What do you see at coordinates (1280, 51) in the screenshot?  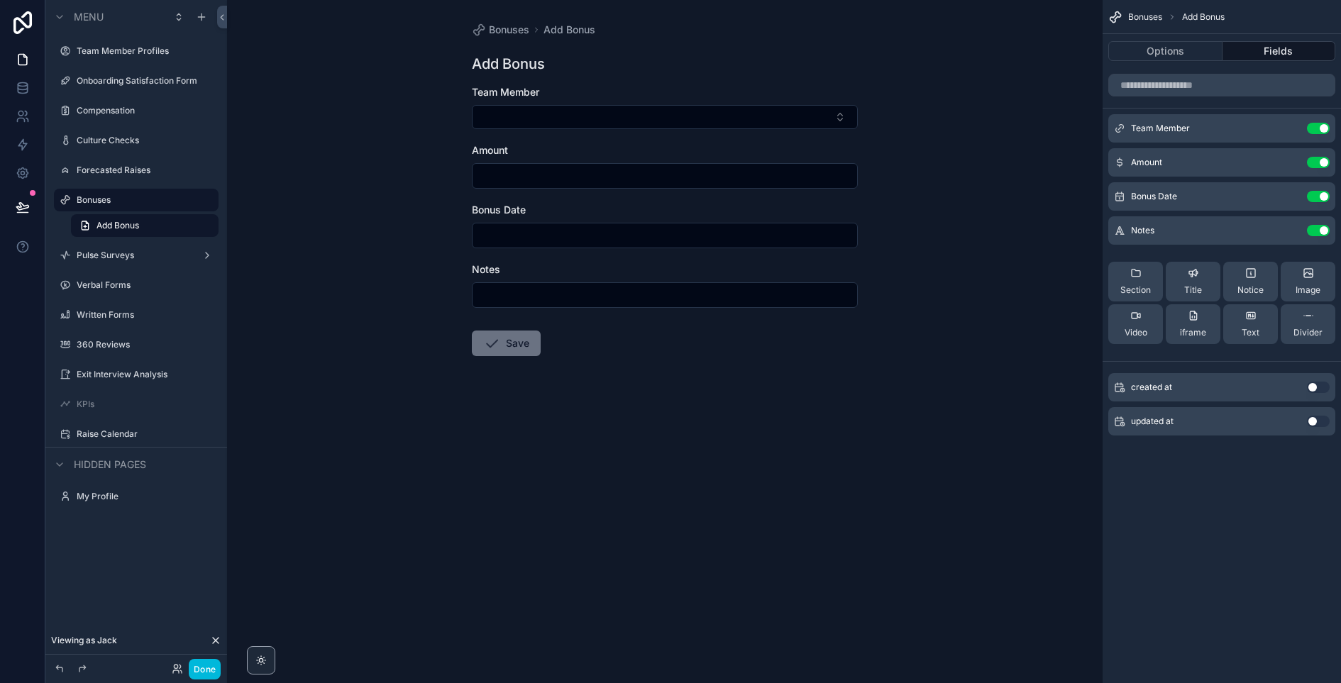 I see `button: Fields` at bounding box center [1280, 51].